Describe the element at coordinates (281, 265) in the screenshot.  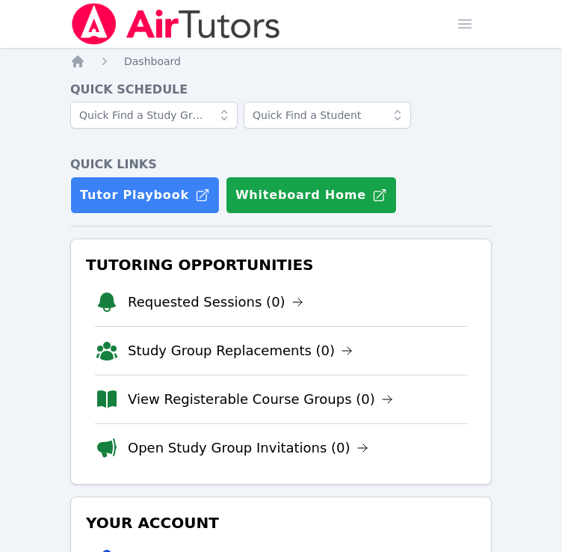
I see `h3: Tutoring Opportunities` at that location.